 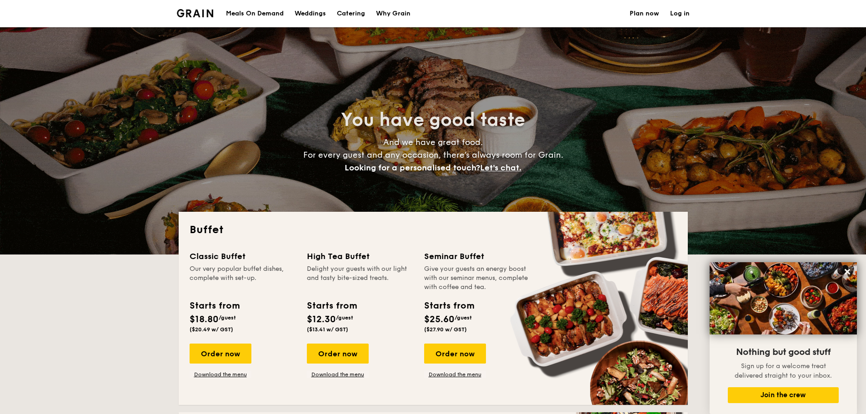 What do you see at coordinates (360, 278) in the screenshot?
I see `div: Delight your guests with our light and tasty bite-sized treats.` at bounding box center [360, 278].